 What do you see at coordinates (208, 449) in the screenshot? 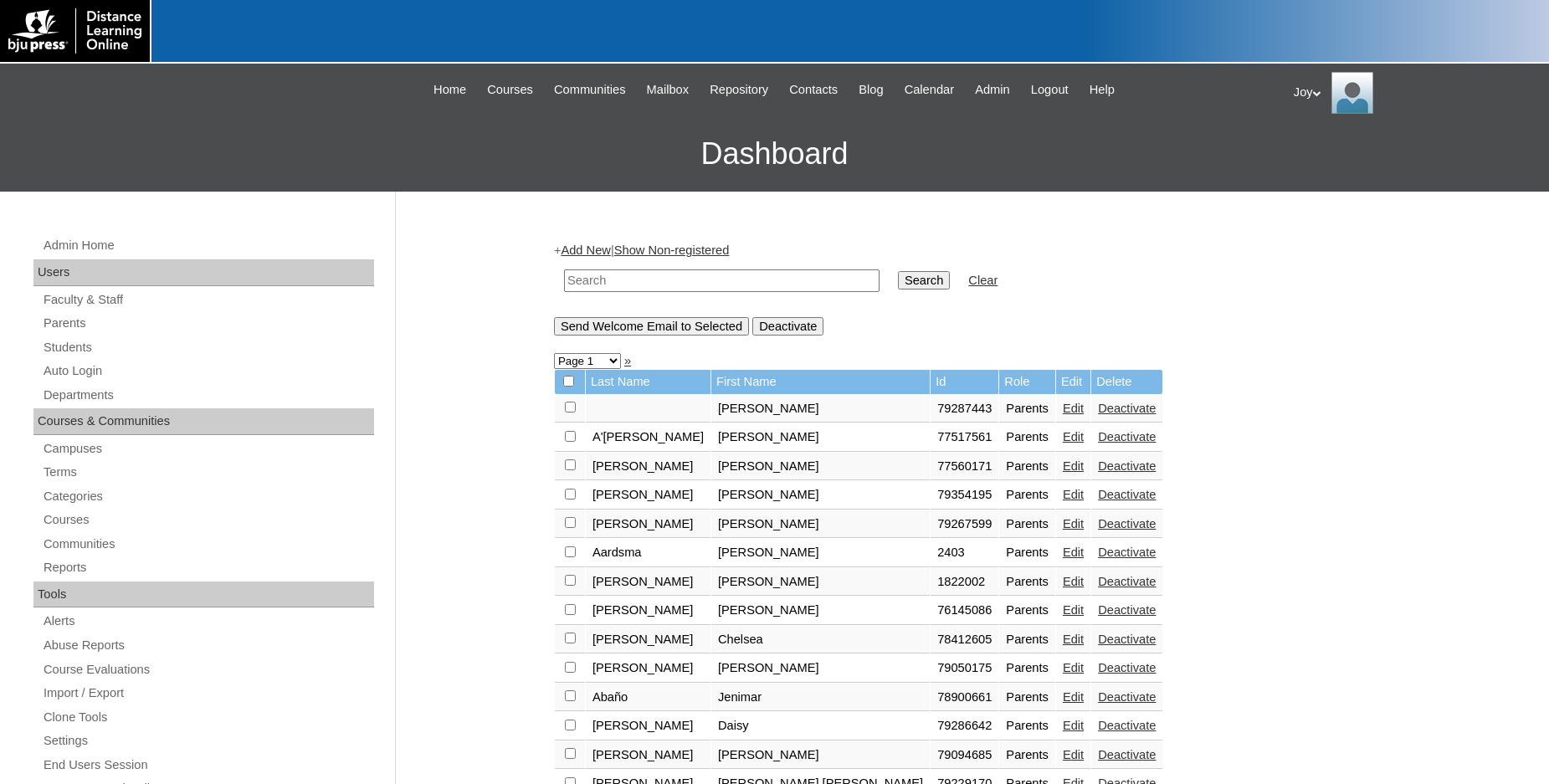
I see `a: Campuses` at bounding box center [208, 449].